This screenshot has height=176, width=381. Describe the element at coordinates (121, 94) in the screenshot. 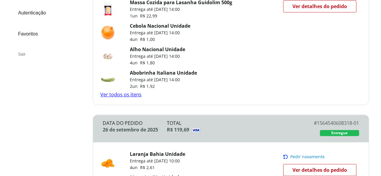

I see `a: Ver todos os itens` at that location.